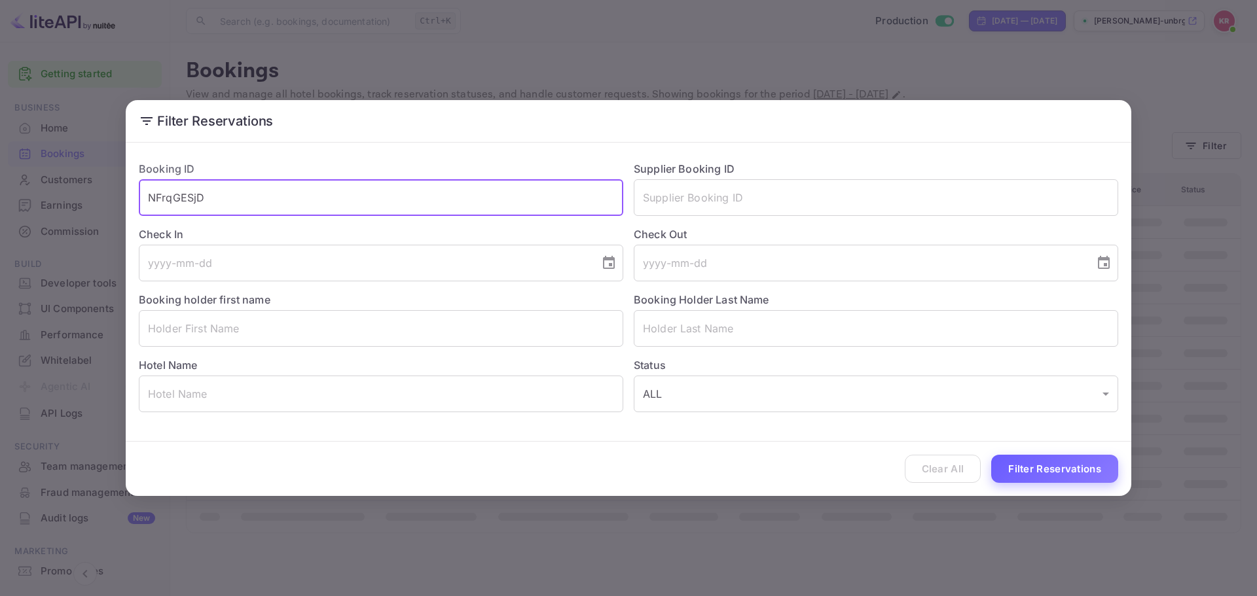  What do you see at coordinates (381, 234) in the screenshot?
I see `label: Check In` at bounding box center [381, 234].